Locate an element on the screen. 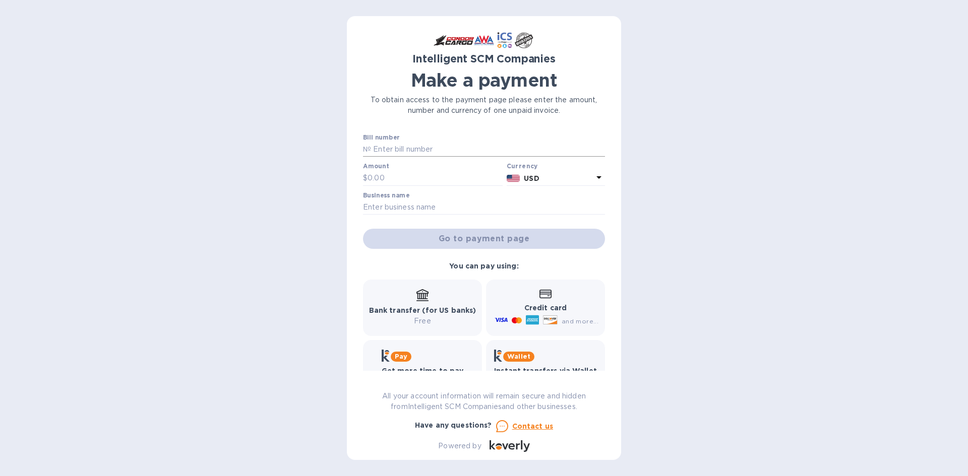 The width and height of the screenshot is (968, 476). u: Contact us is located at coordinates (533, 426).